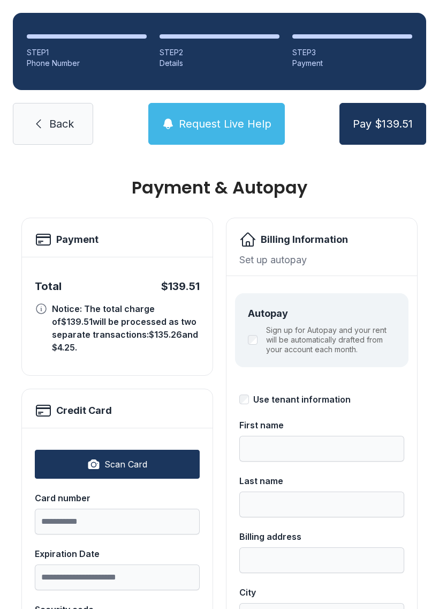 The width and height of the screenshot is (439, 609). I want to click on div: Autopay, so click(322, 314).